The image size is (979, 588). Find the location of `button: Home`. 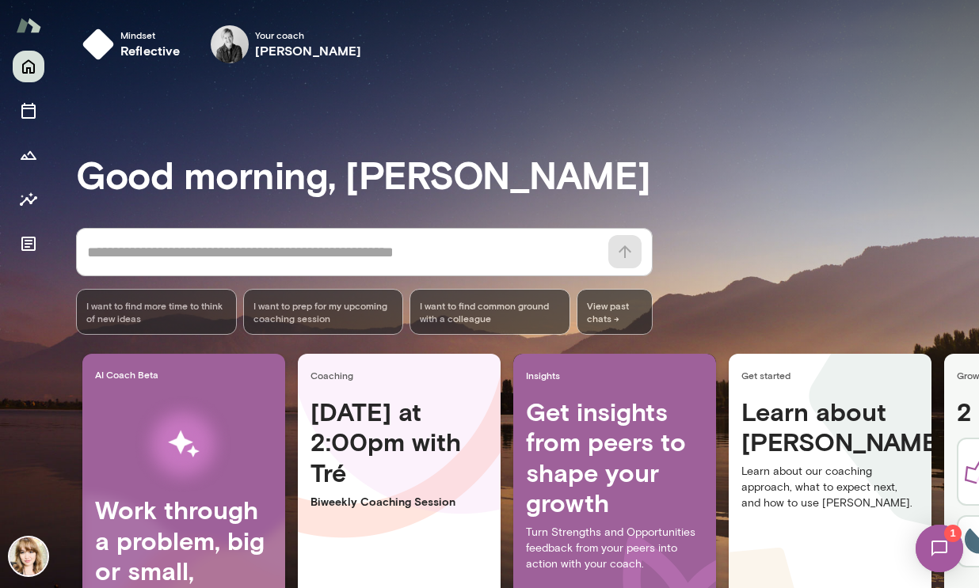

button: Home is located at coordinates (29, 67).